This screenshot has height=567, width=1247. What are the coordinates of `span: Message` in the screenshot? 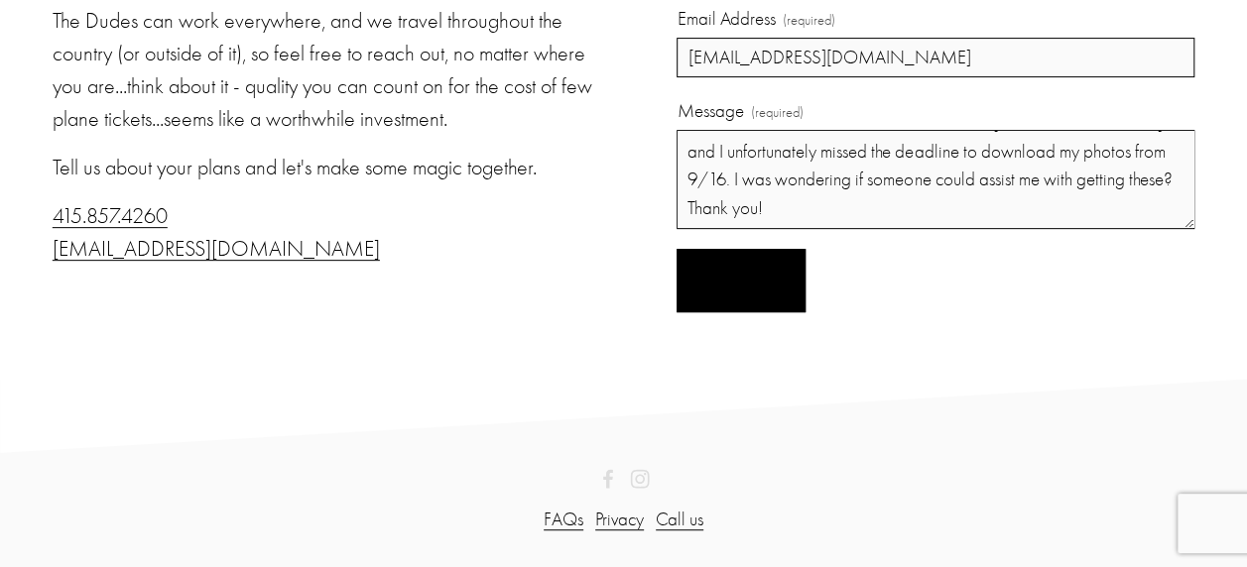 It's located at (709, 111).